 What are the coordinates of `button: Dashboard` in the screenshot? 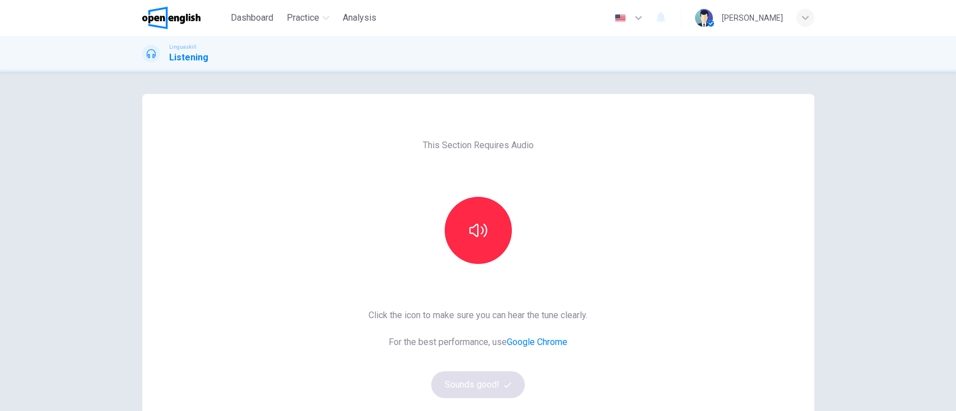 It's located at (252, 18).